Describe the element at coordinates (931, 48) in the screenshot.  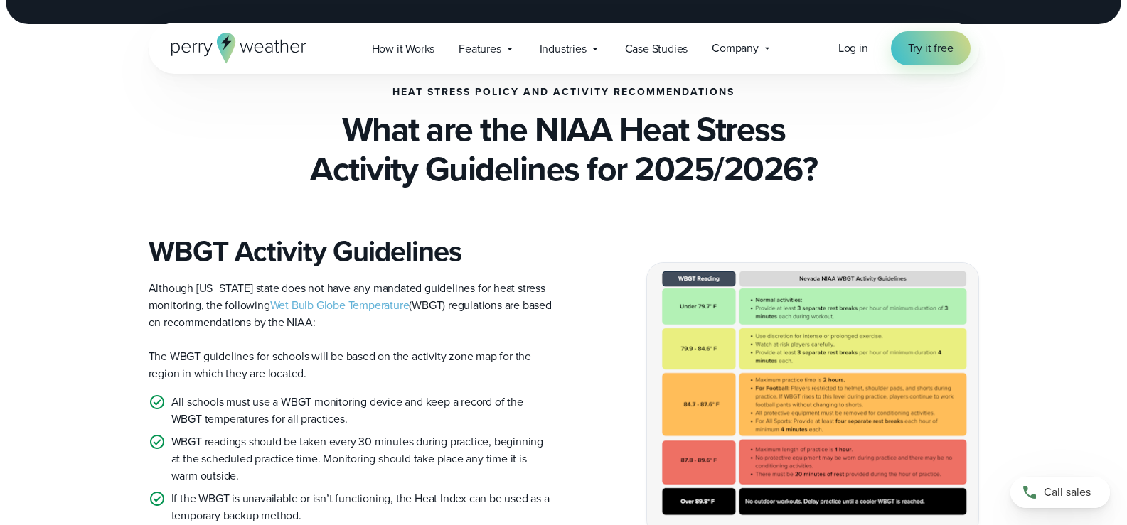
I see `a: Try it free` at that location.